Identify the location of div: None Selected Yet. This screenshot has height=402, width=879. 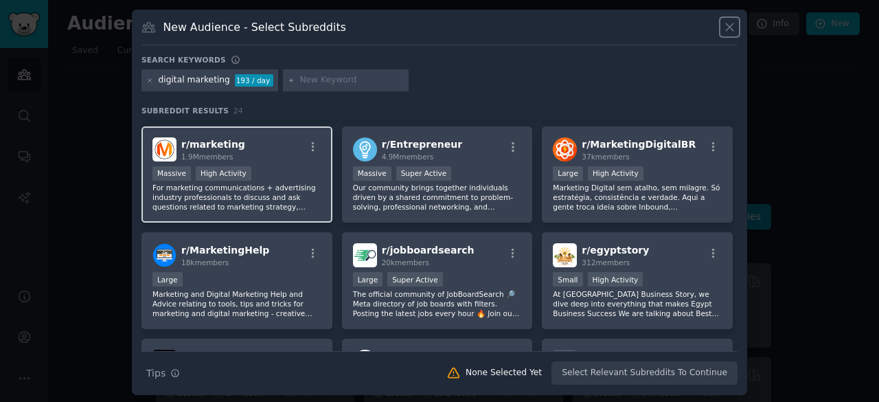
(503, 373).